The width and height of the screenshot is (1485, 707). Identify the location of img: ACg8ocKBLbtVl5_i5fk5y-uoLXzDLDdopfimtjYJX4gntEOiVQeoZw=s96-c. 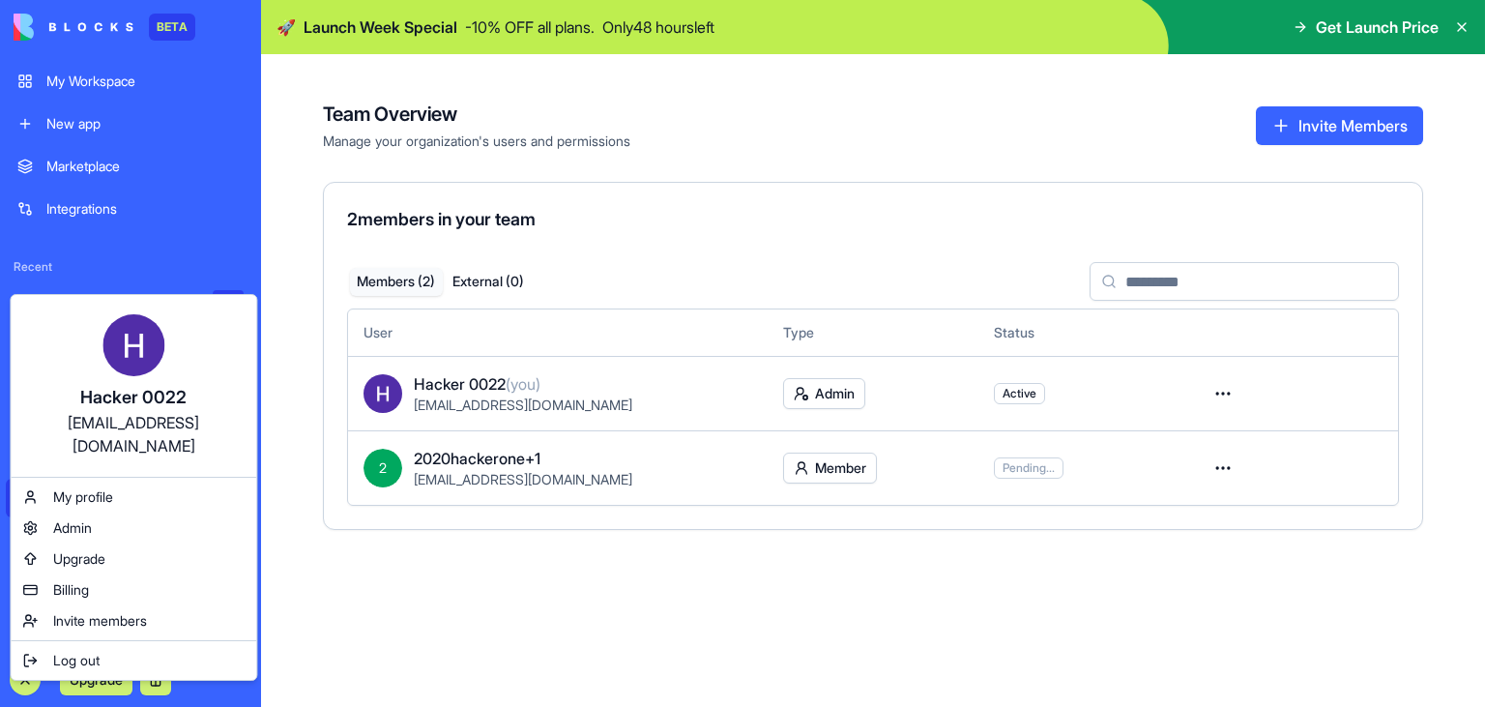
(133, 345).